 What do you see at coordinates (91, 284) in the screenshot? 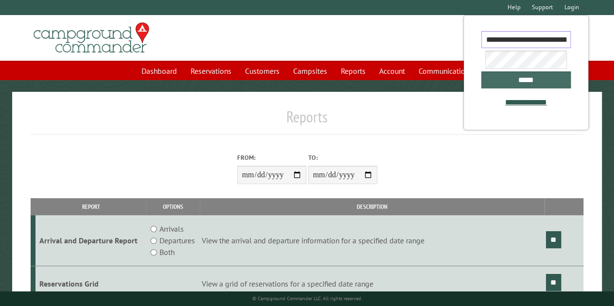
I see `td: Reservations Grid` at bounding box center [91, 284].